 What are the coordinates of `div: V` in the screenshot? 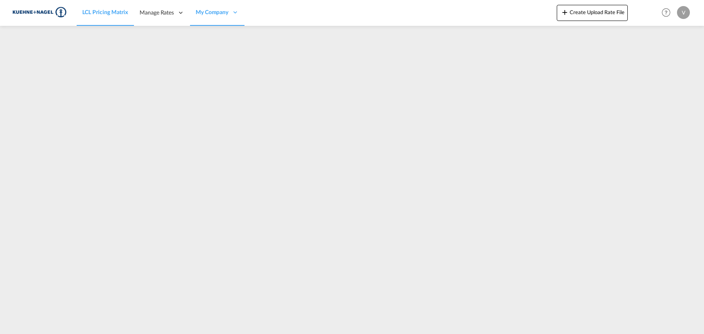 It's located at (683, 13).